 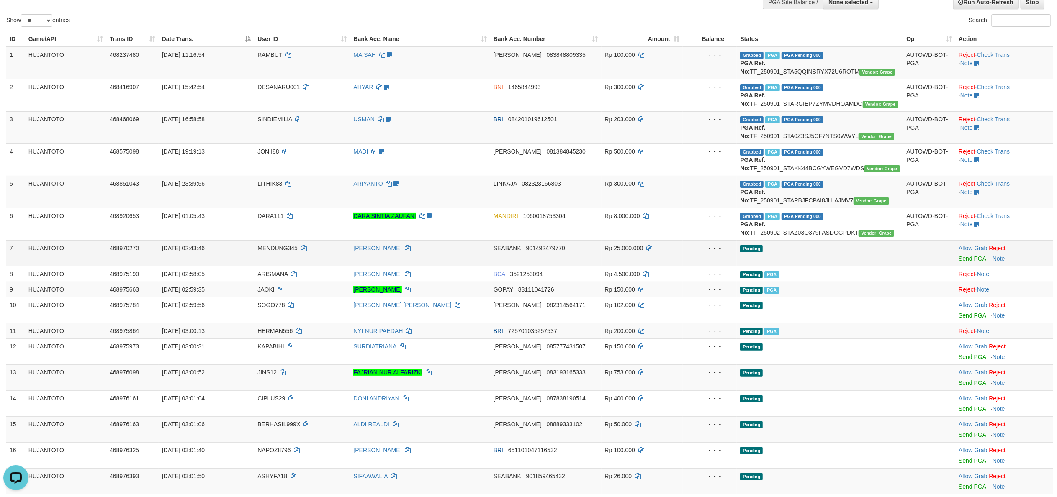 What do you see at coordinates (270, 216) in the screenshot?
I see `span: DARA111` at bounding box center [270, 216].